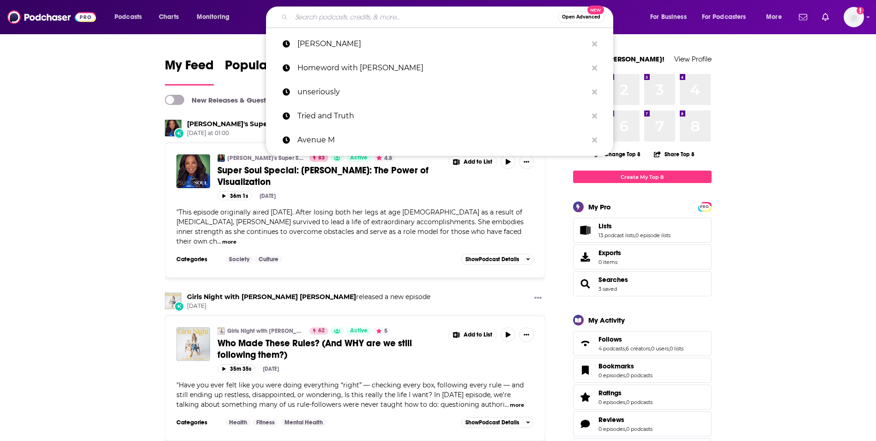 This screenshot has width=876, height=441. What do you see at coordinates (478, 334) in the screenshot?
I see `span: Add to List` at bounding box center [478, 334].